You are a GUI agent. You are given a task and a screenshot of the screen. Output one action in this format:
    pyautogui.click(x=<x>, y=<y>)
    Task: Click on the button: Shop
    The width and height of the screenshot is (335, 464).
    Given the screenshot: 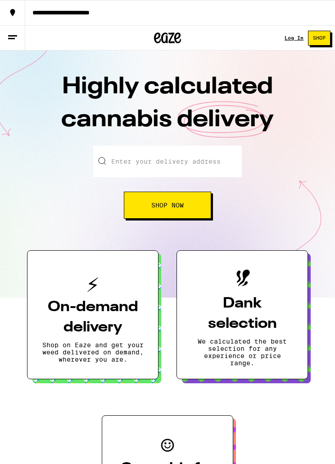 What is the action you would take?
    pyautogui.click(x=320, y=38)
    